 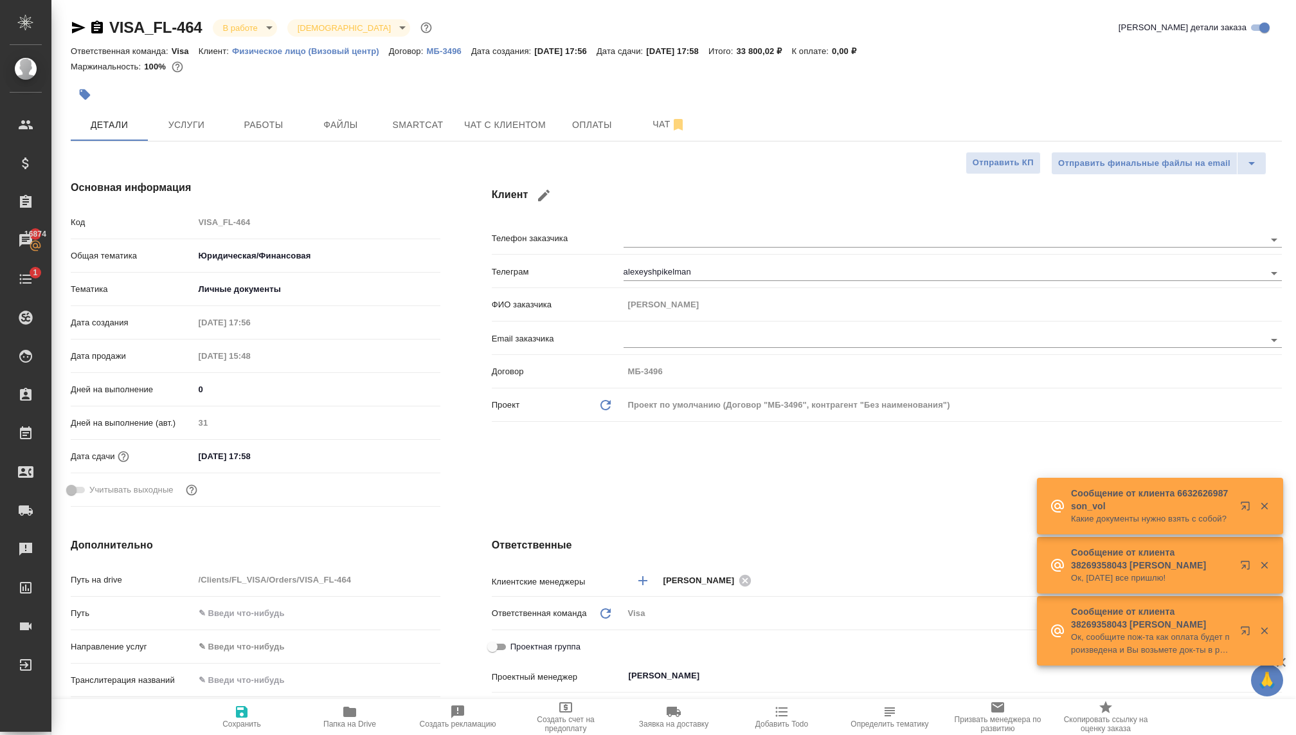 What do you see at coordinates (317, 256) in the screenshot?
I see `div: Юридическая/Финансовая` at bounding box center [317, 256].